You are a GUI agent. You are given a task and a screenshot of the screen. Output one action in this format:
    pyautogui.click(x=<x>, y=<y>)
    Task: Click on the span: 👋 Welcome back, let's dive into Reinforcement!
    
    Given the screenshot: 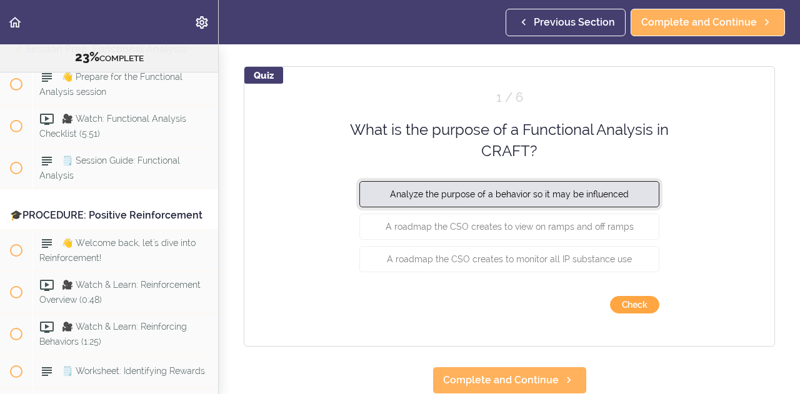 What is the action you would take?
    pyautogui.click(x=117, y=250)
    